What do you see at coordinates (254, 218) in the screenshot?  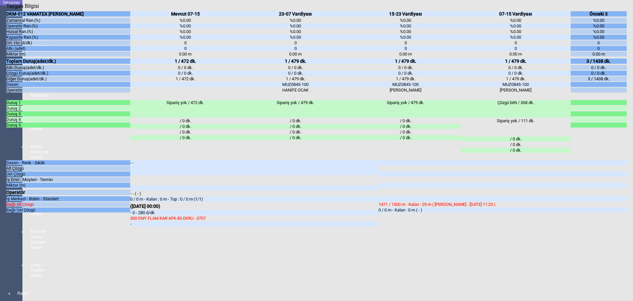 I see `div: 300 DNY FLAM KAR AFK-83 EKRU - 3707` at bounding box center [254, 218].